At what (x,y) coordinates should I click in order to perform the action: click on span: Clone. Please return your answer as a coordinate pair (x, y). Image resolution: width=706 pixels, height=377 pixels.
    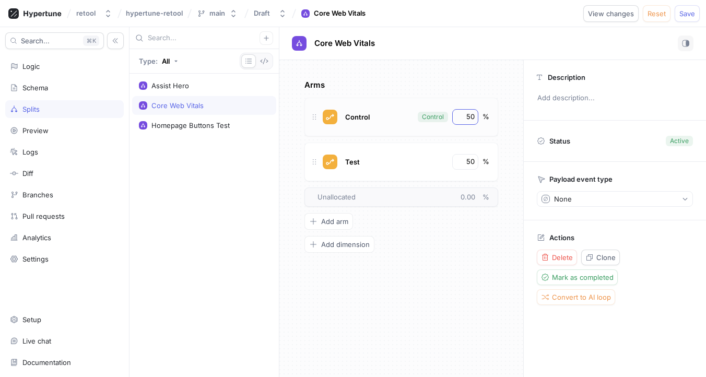
    Looking at the image, I should click on (605, 257).